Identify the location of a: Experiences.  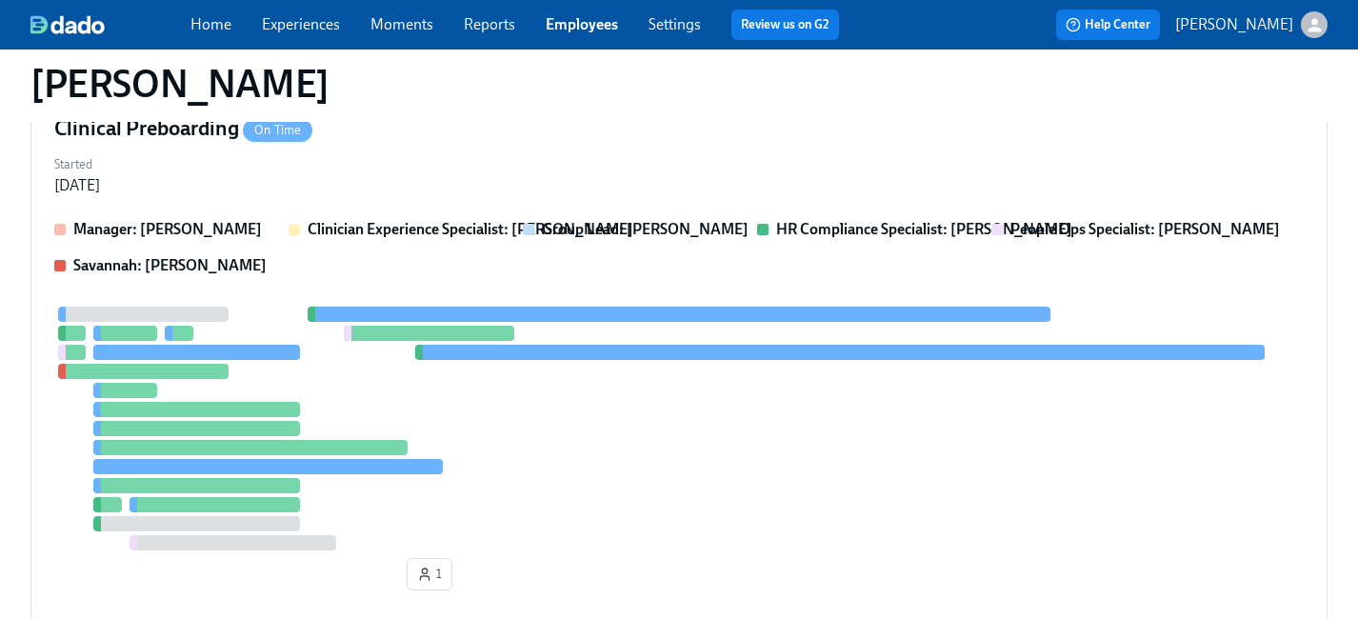
(301, 24).